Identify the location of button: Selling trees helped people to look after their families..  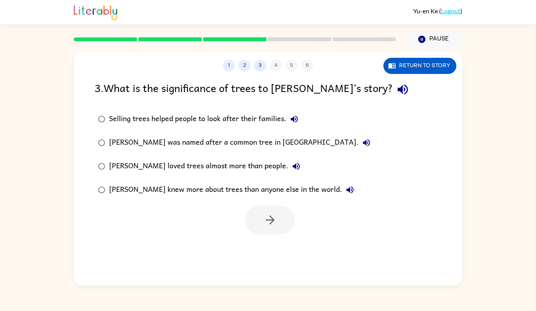
(294, 119).